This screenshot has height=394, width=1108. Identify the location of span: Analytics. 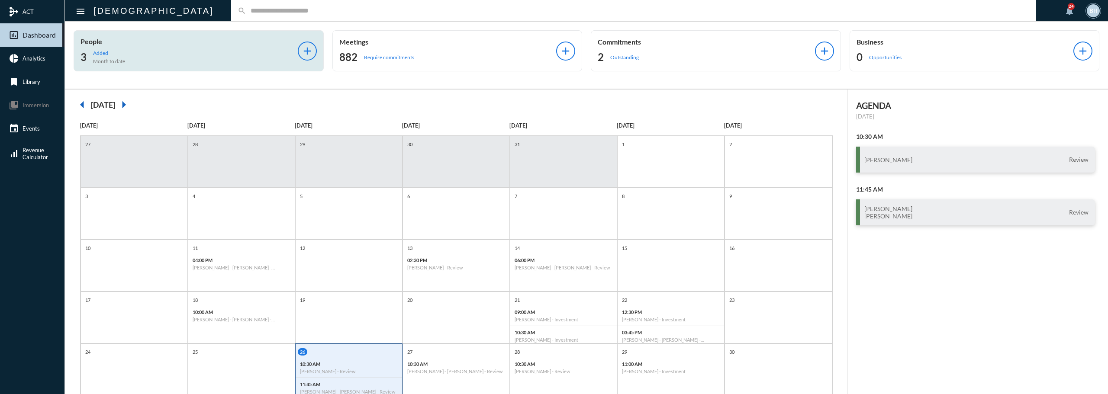
(34, 58).